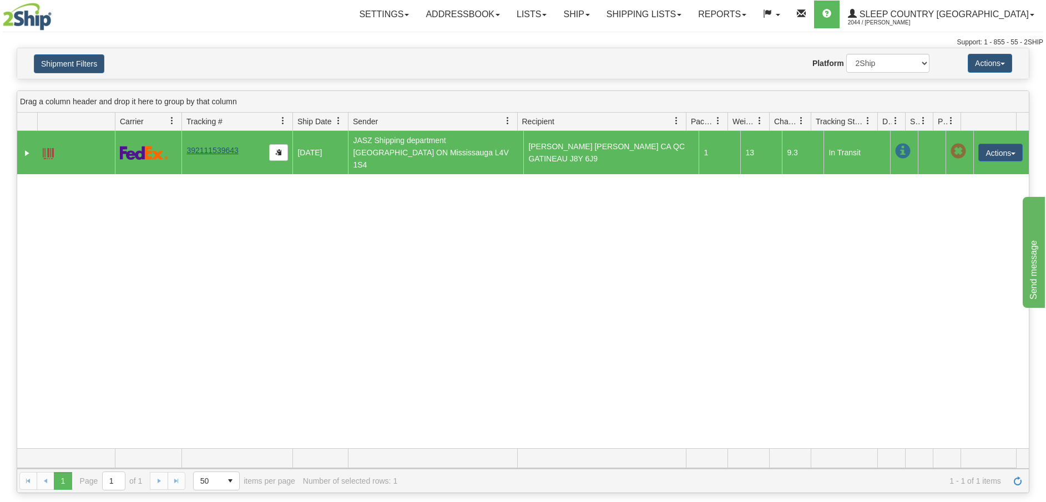 The width and height of the screenshot is (1046, 502). I want to click on span: items per page, so click(244, 481).